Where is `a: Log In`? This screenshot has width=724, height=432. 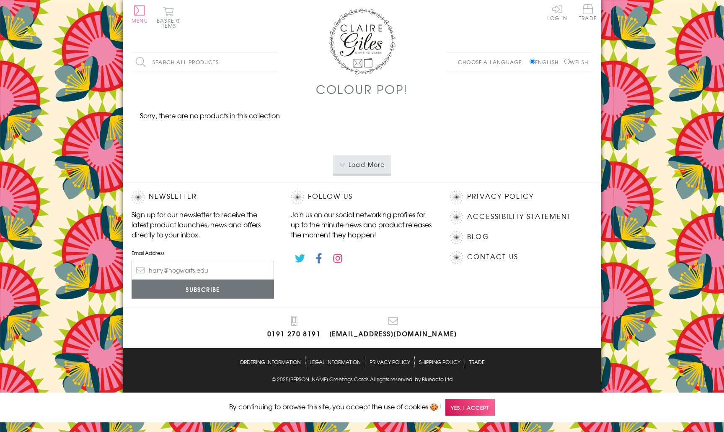
a: Log In is located at coordinates (557, 12).